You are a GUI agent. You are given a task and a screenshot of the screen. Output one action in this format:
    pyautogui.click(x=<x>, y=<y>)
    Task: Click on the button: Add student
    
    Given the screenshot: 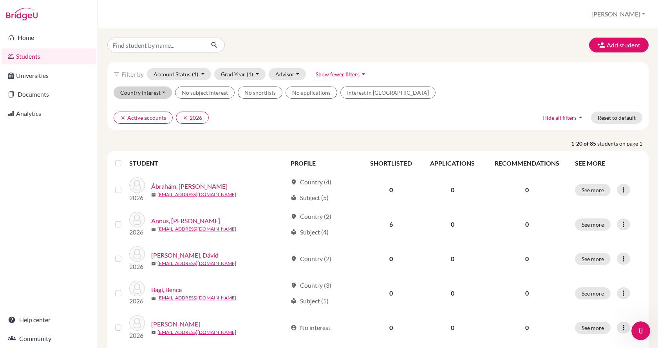 What is the action you would take?
    pyautogui.click(x=619, y=45)
    